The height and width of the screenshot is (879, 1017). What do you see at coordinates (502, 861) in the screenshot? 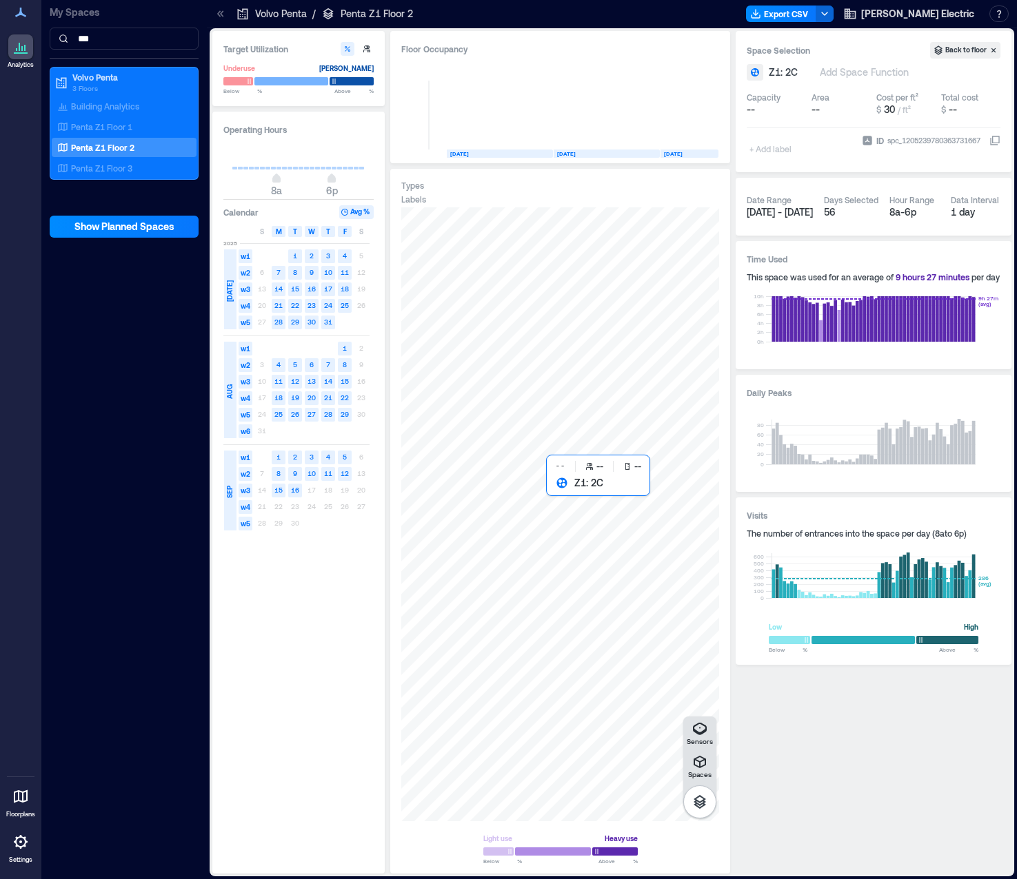
I see `span: Below %` at bounding box center [502, 861].